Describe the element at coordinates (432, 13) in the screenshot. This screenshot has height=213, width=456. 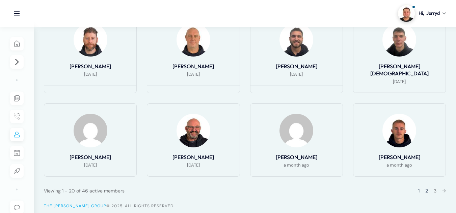
I see `span: Jarryd` at that location.